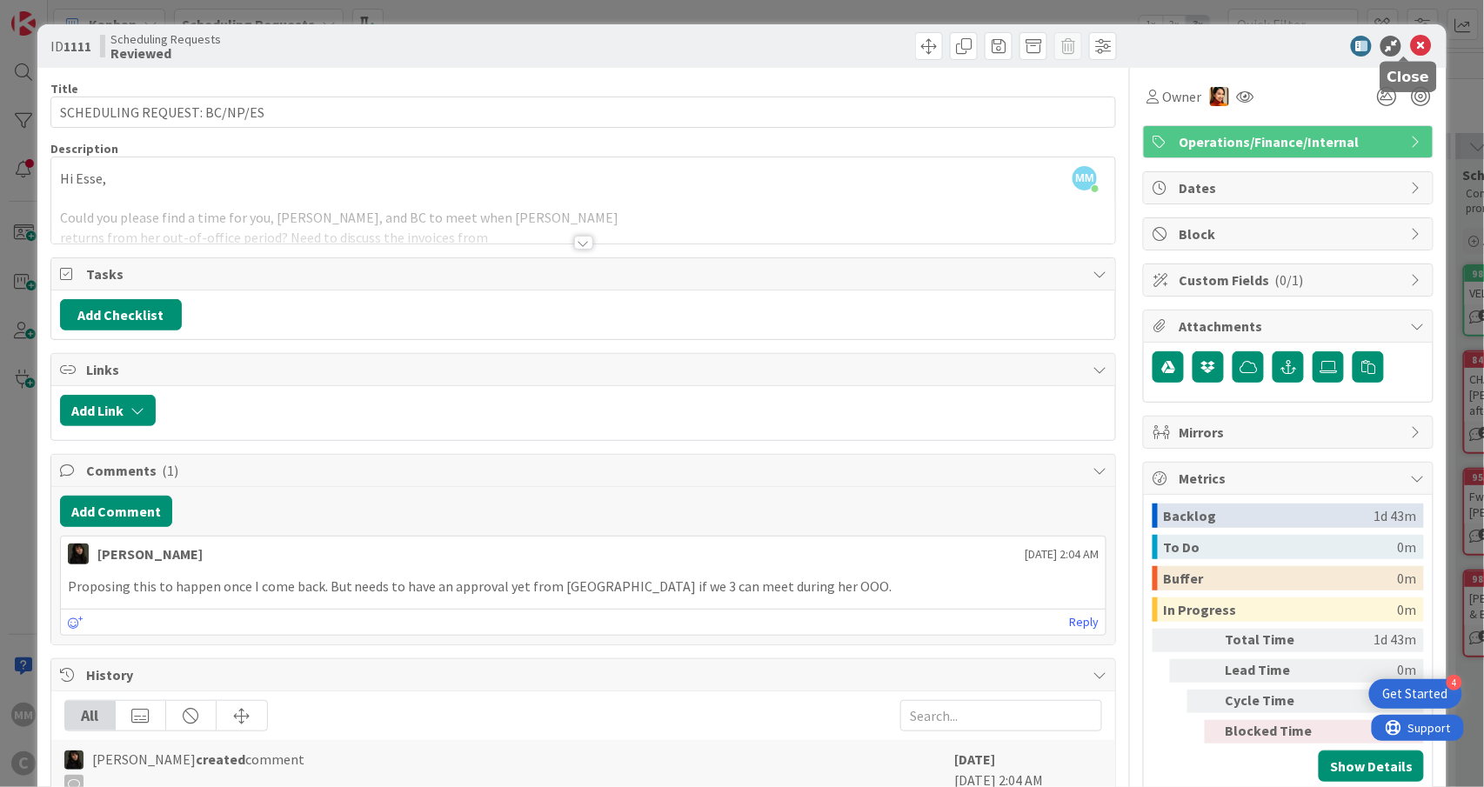 Image resolution: width=1484 pixels, height=787 pixels. I want to click on div: Backlog, so click(1268, 516).